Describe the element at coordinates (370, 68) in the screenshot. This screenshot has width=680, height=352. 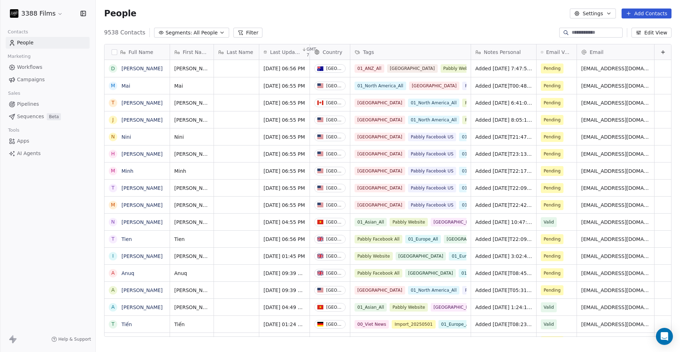
I see `span: 01_ANZ_All` at that location.